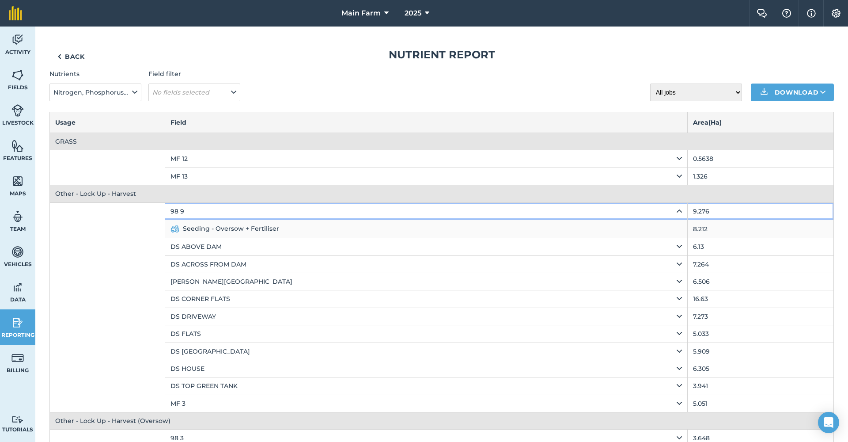 The width and height of the screenshot is (848, 442). What do you see at coordinates (426, 211) in the screenshot?
I see `div: 98 9` at bounding box center [426, 211].